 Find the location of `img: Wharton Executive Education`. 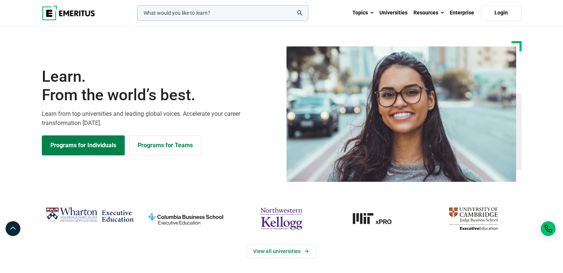

img: Wharton Executive Education is located at coordinates (90, 215).